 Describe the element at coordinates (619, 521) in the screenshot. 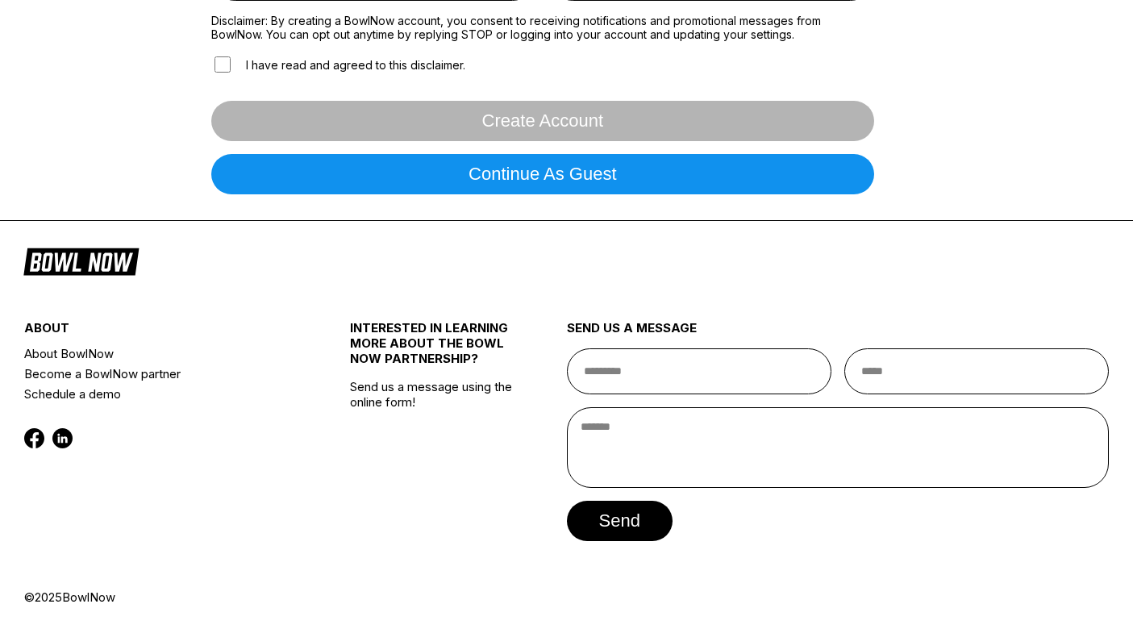

I see `button: send` at that location.